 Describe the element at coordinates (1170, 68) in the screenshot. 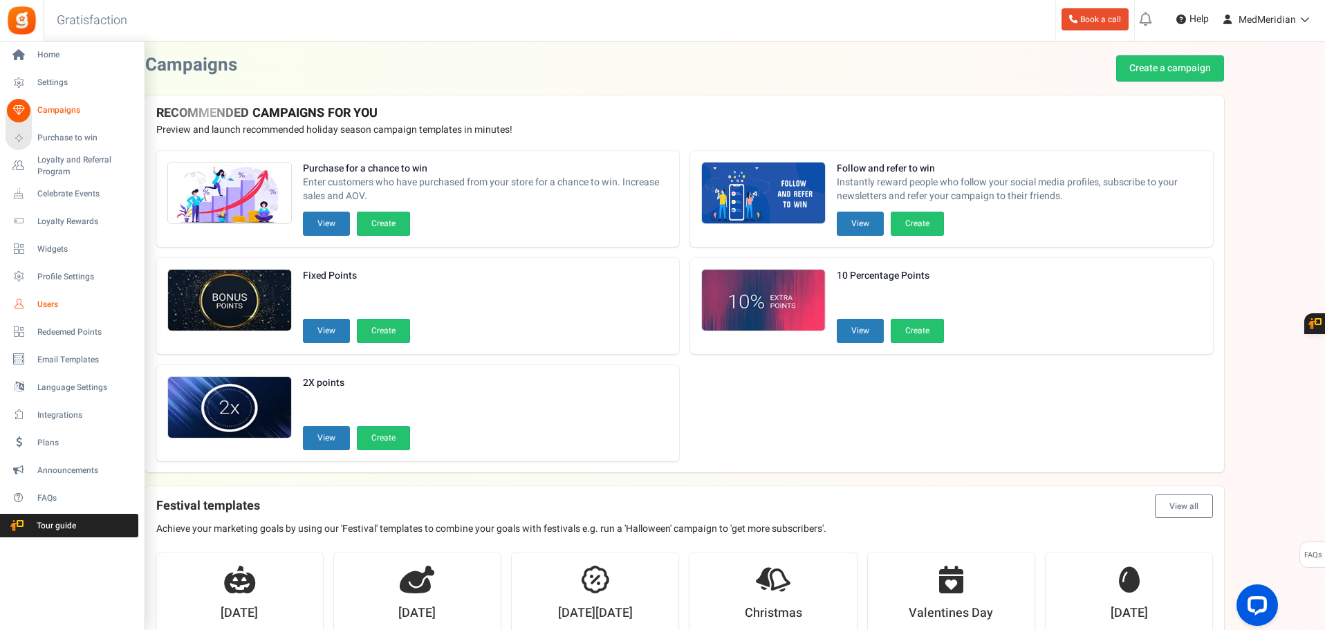

I see `a: Create a campaign` at that location.